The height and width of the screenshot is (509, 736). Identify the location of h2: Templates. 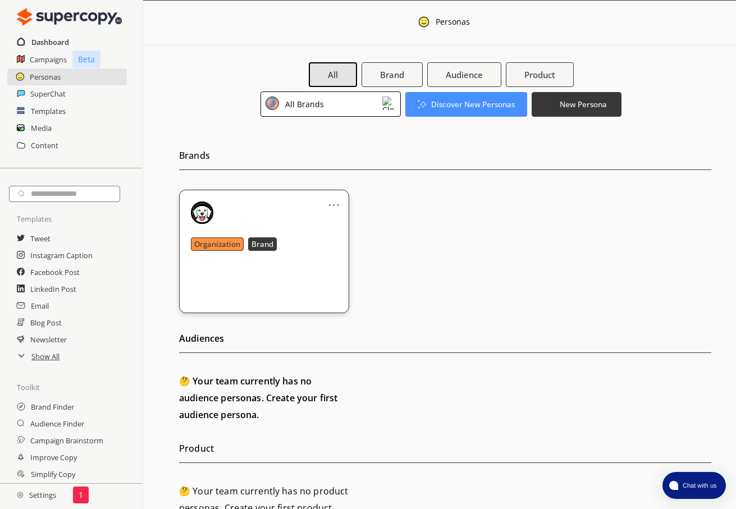
(48, 111).